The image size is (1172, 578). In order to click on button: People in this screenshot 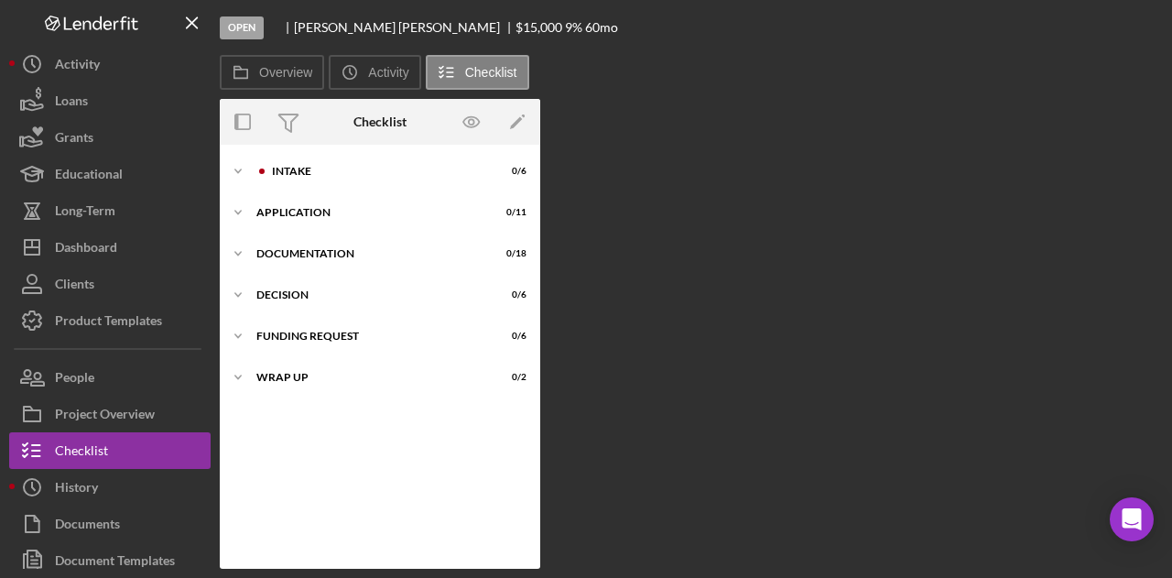, I will do `click(110, 377)`.